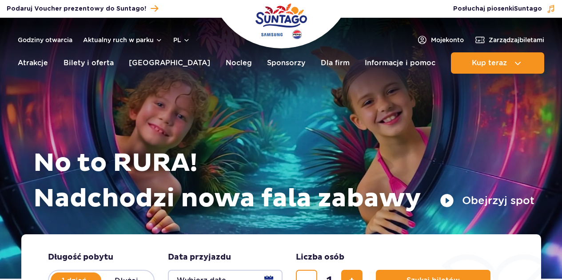  What do you see at coordinates (82, 8) in the screenshot?
I see `a: Podaruj Voucher prezentowy do Suntago!` at bounding box center [82, 8].